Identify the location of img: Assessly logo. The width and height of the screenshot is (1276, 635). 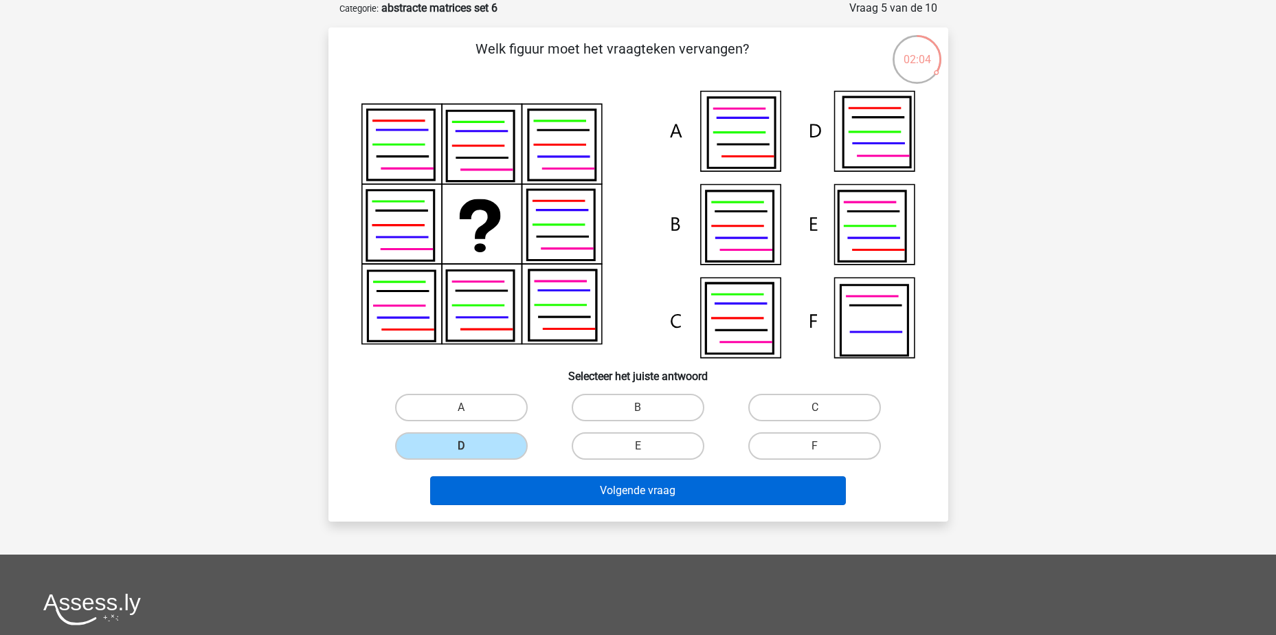
(92, 609).